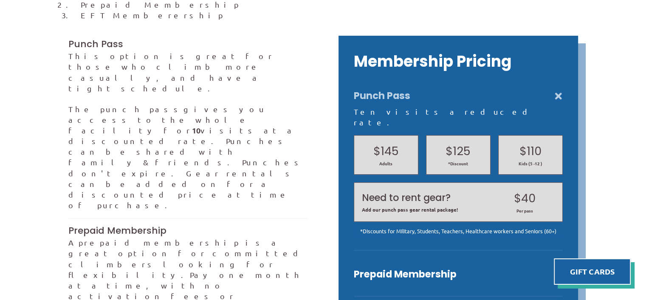 The image size is (646, 300). What do you see at coordinates (196, 130) in the screenshot?
I see `strong: 10` at bounding box center [196, 130].